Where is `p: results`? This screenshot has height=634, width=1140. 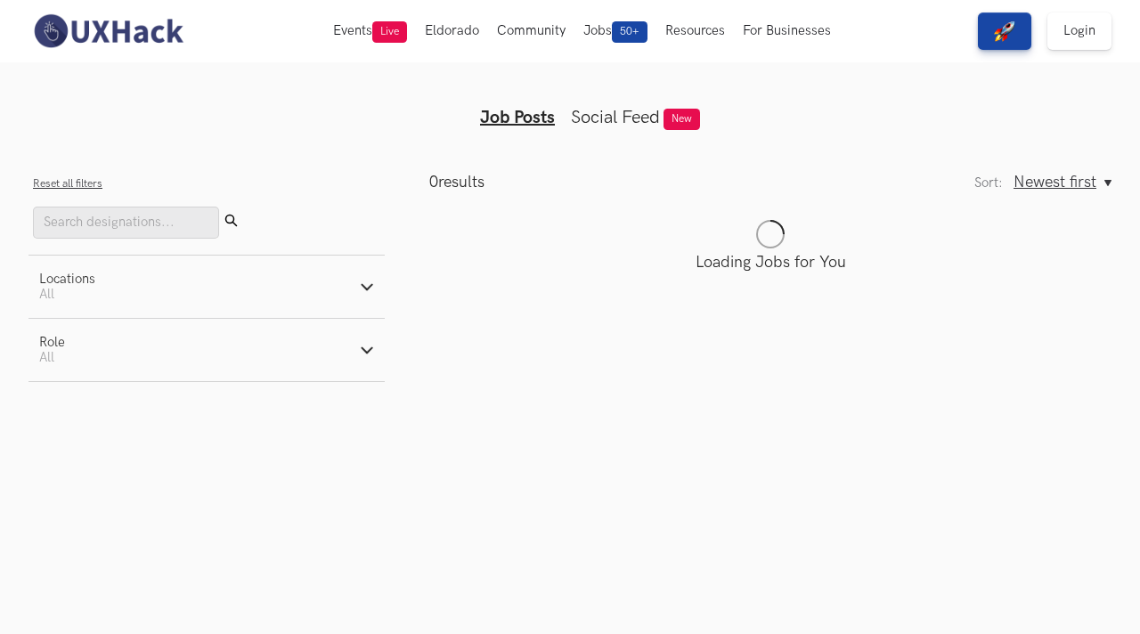
p: results is located at coordinates (457, 182).